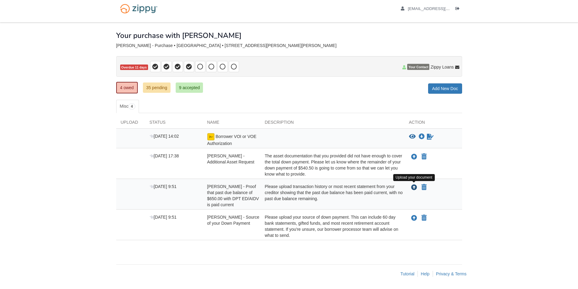  What do you see at coordinates (332, 124) in the screenshot?
I see `div: Description` at bounding box center [332, 124].